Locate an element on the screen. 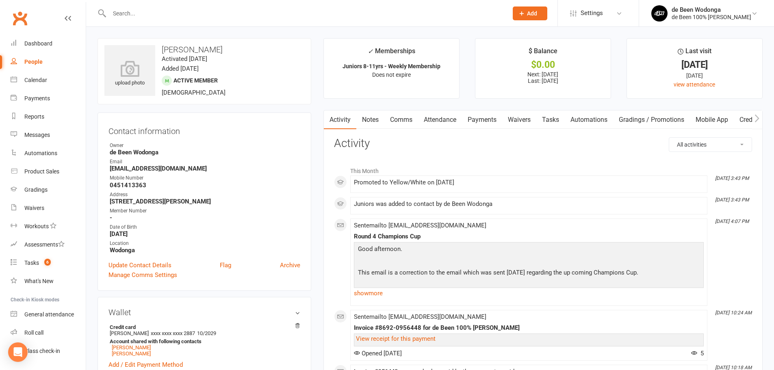  a: What's New is located at coordinates (48, 281).